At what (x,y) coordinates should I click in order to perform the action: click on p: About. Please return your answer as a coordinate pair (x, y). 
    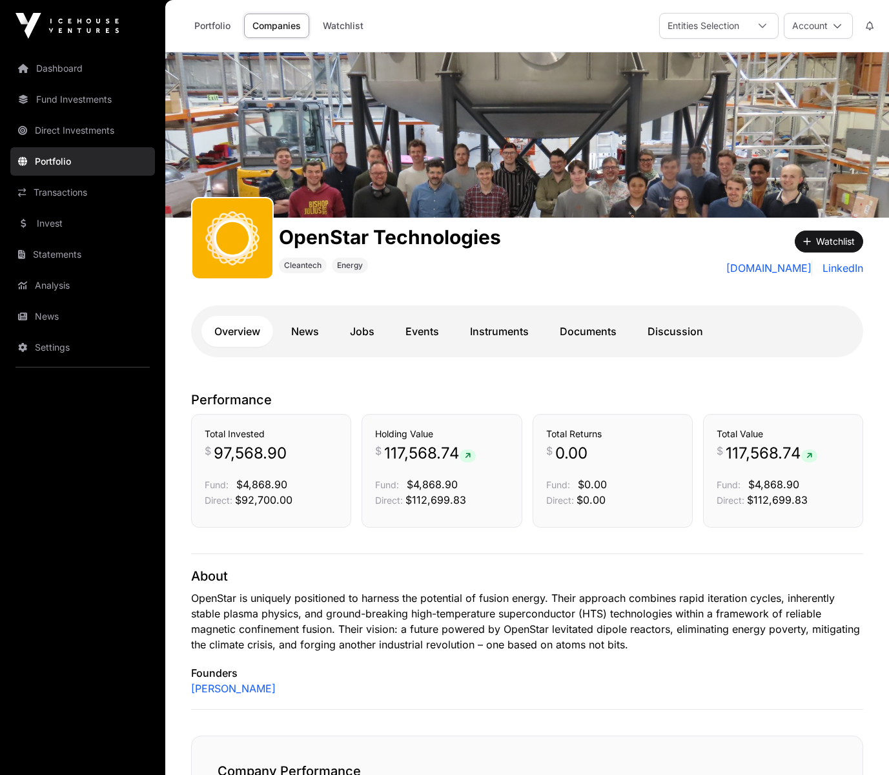
    Looking at the image, I should click on (527, 576).